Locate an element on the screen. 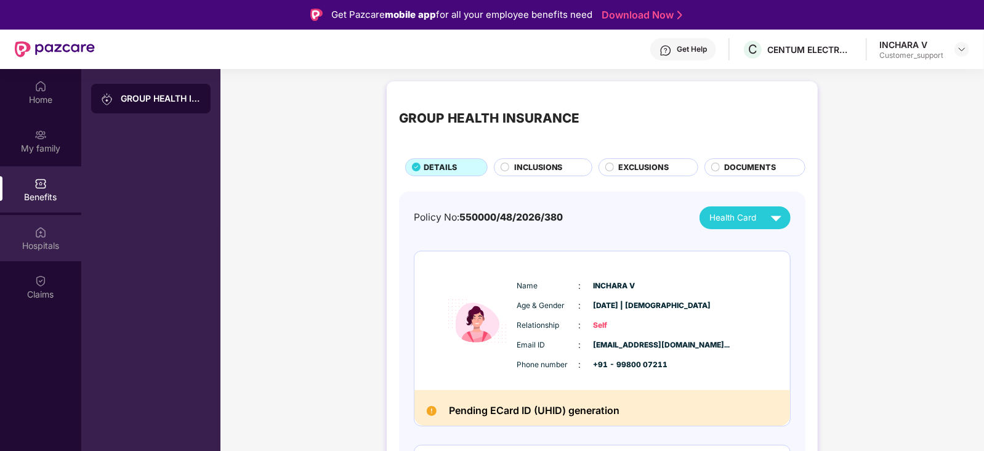 This screenshot has height=451, width=984. div: CENTUM ELECTRONICS LIMITED is located at coordinates (810, 49).